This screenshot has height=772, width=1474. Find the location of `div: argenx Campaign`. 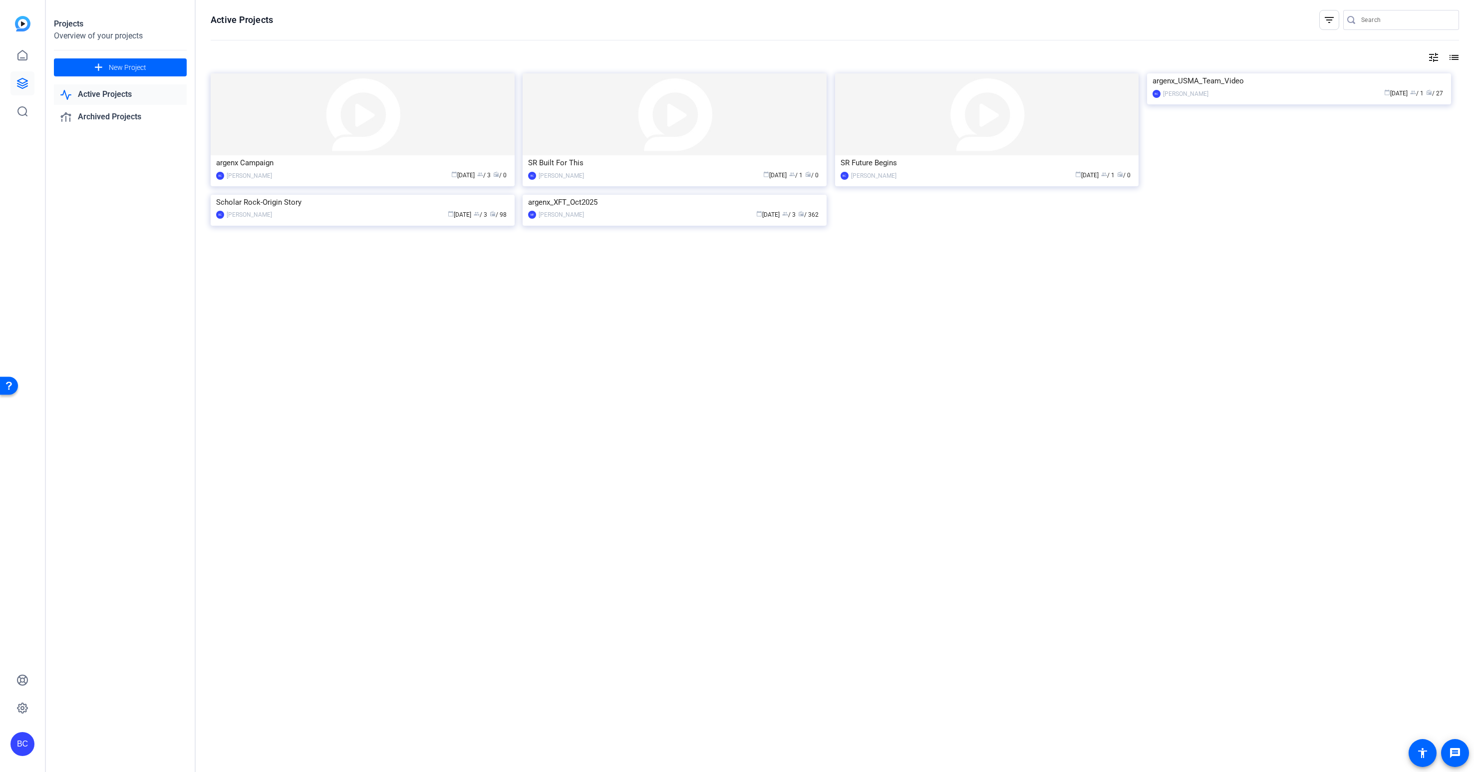

div: argenx Campaign is located at coordinates (362, 163).